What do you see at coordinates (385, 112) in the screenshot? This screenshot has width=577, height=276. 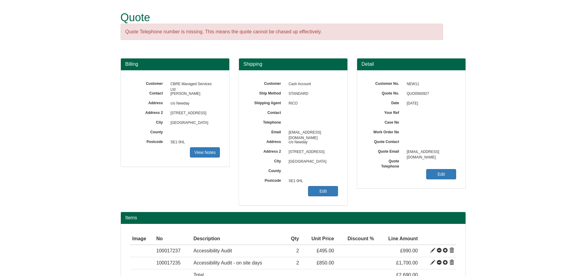 I see `label: Your Ref` at bounding box center [385, 112].